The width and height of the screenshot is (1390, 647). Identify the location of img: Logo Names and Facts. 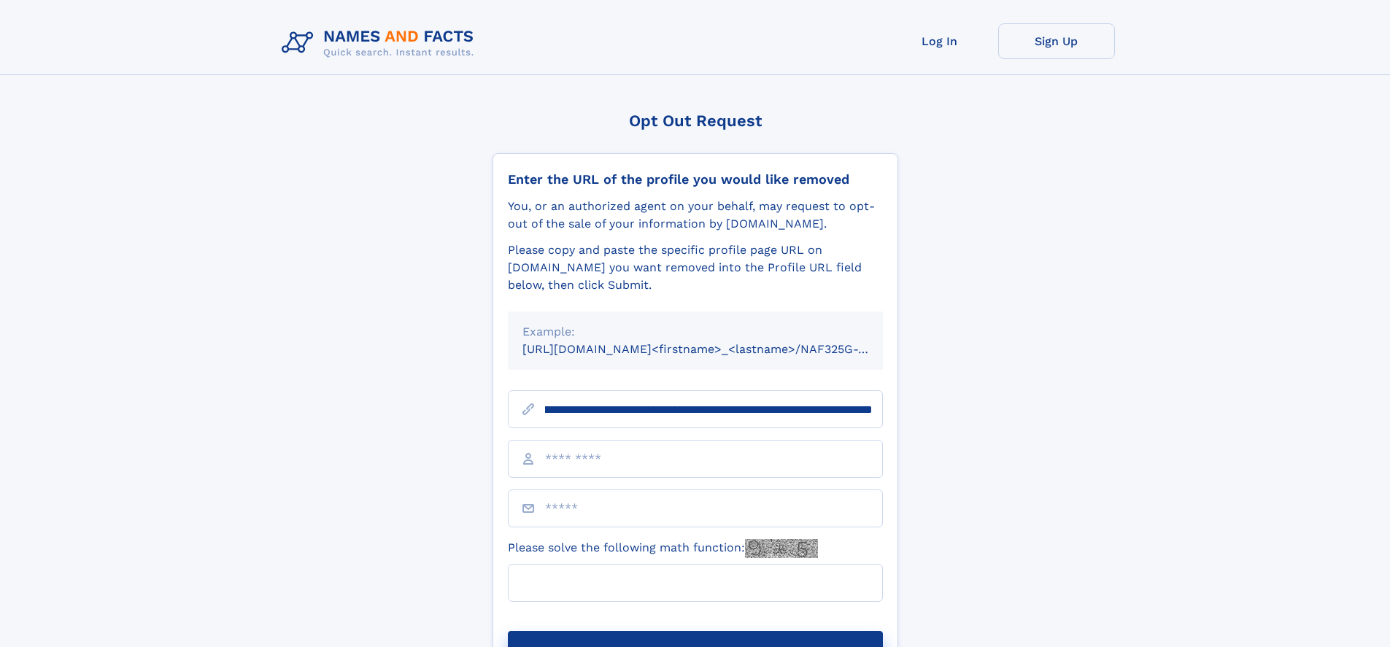
(381, 43).